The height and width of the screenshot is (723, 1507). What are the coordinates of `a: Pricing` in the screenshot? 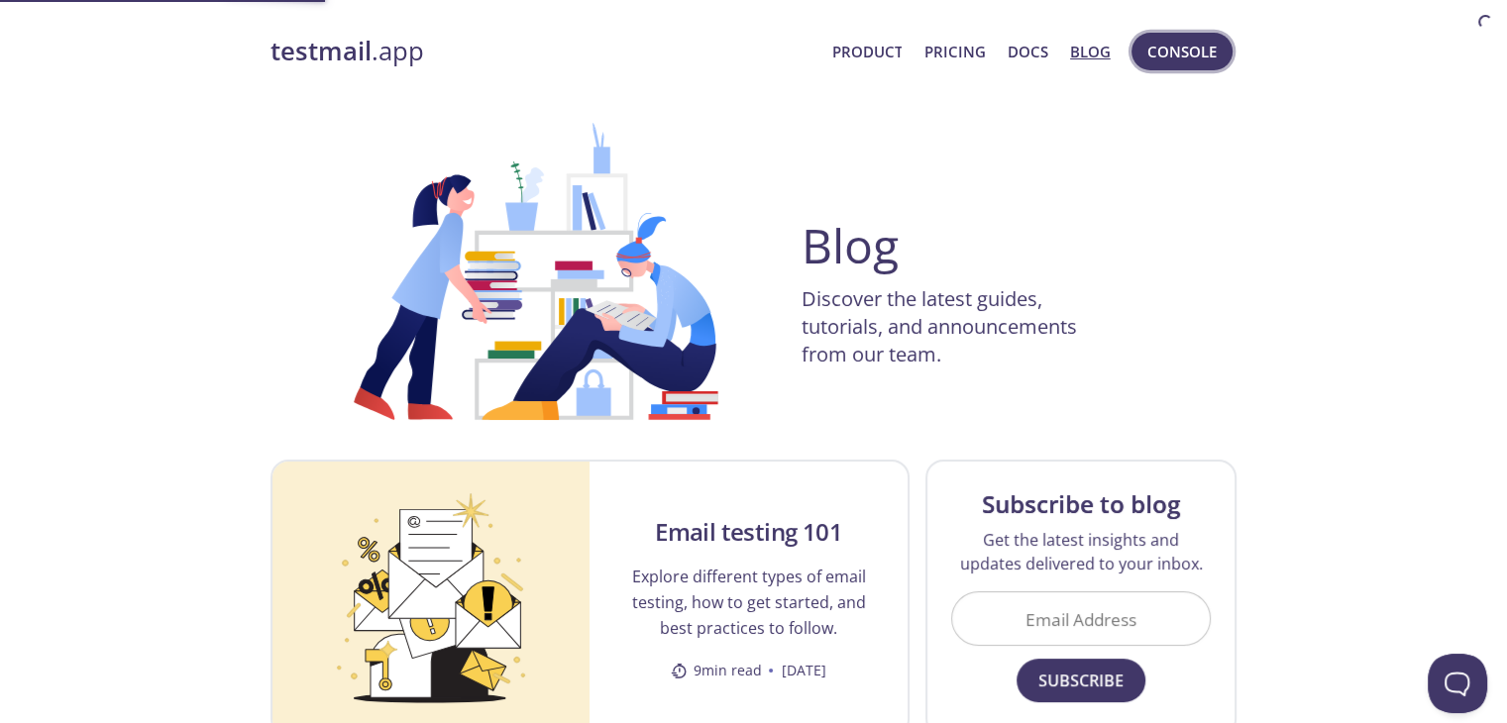 It's located at (954, 52).